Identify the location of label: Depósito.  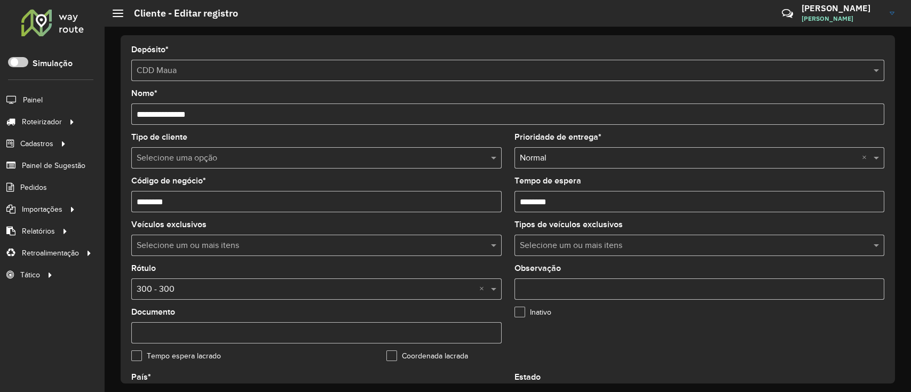
(150, 50).